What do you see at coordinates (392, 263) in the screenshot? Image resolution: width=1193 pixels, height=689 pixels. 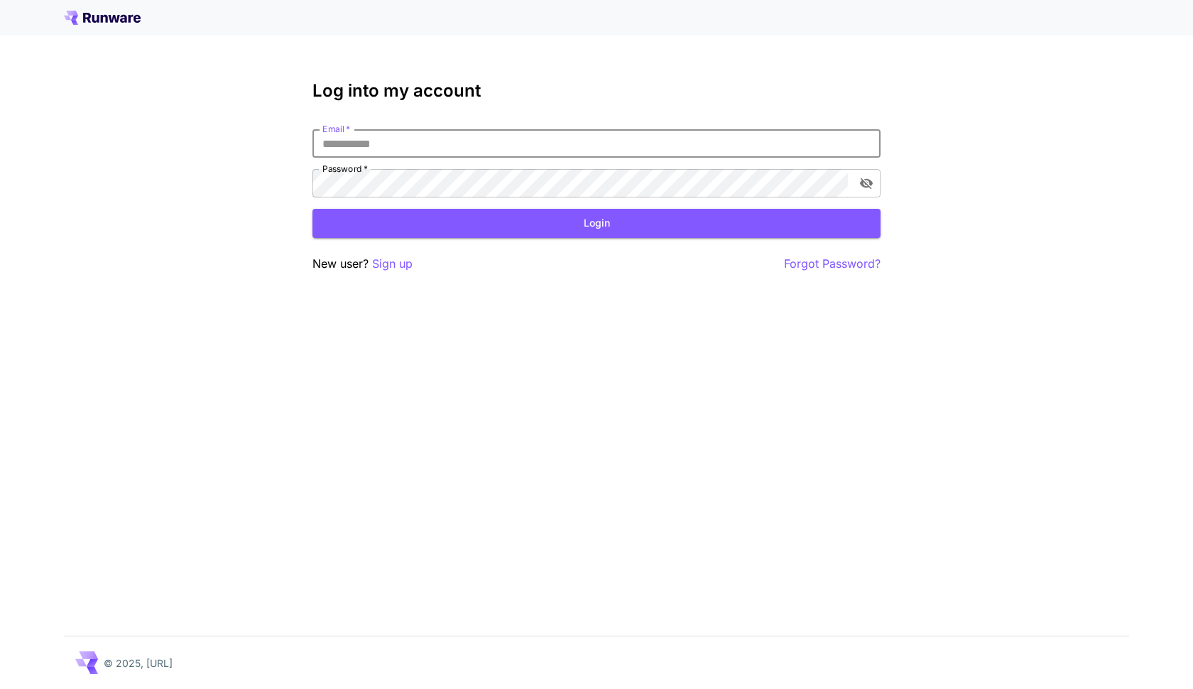 I see `button: Sign up` at bounding box center [392, 263].